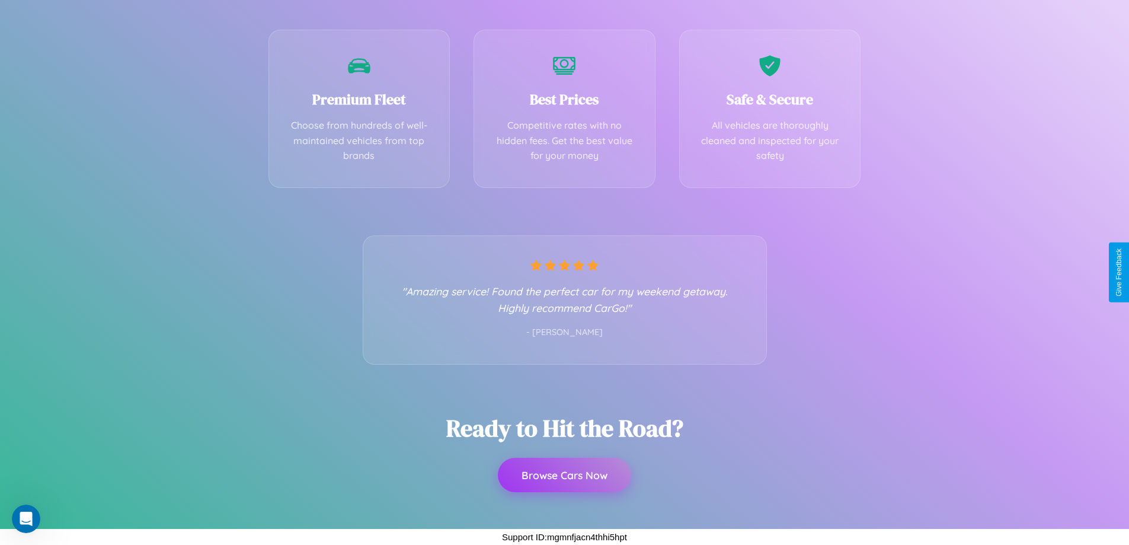  I want to click on p: All vehicles are thoroughly cleaned and inspected for your safety, so click(770, 140).